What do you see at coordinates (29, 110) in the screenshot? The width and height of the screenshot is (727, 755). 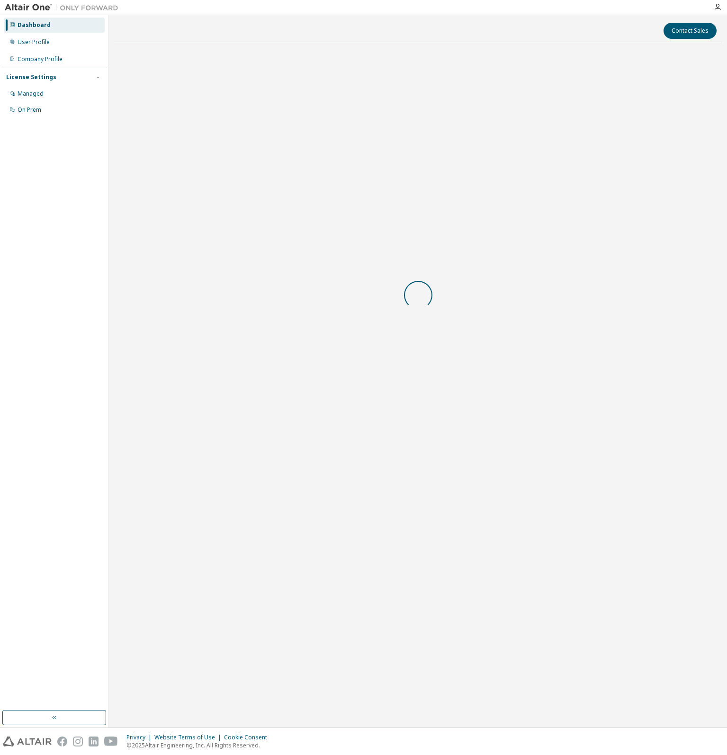 I see `div: On Prem` at bounding box center [29, 110].